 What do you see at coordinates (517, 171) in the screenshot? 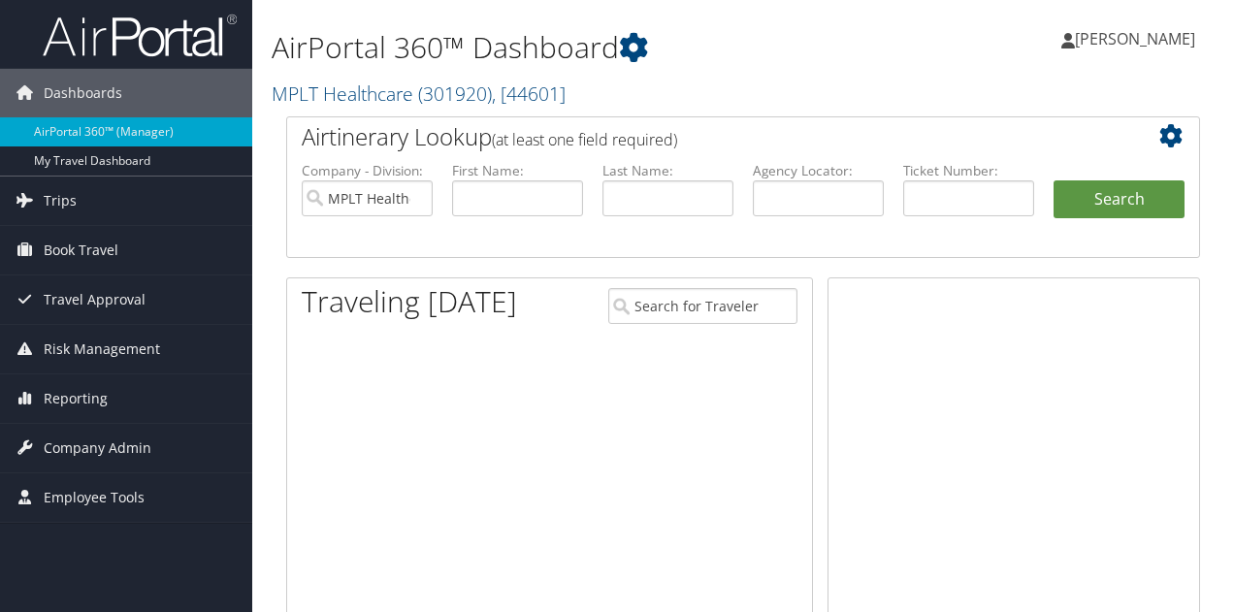
I see `label: First Name:` at bounding box center [517, 171].